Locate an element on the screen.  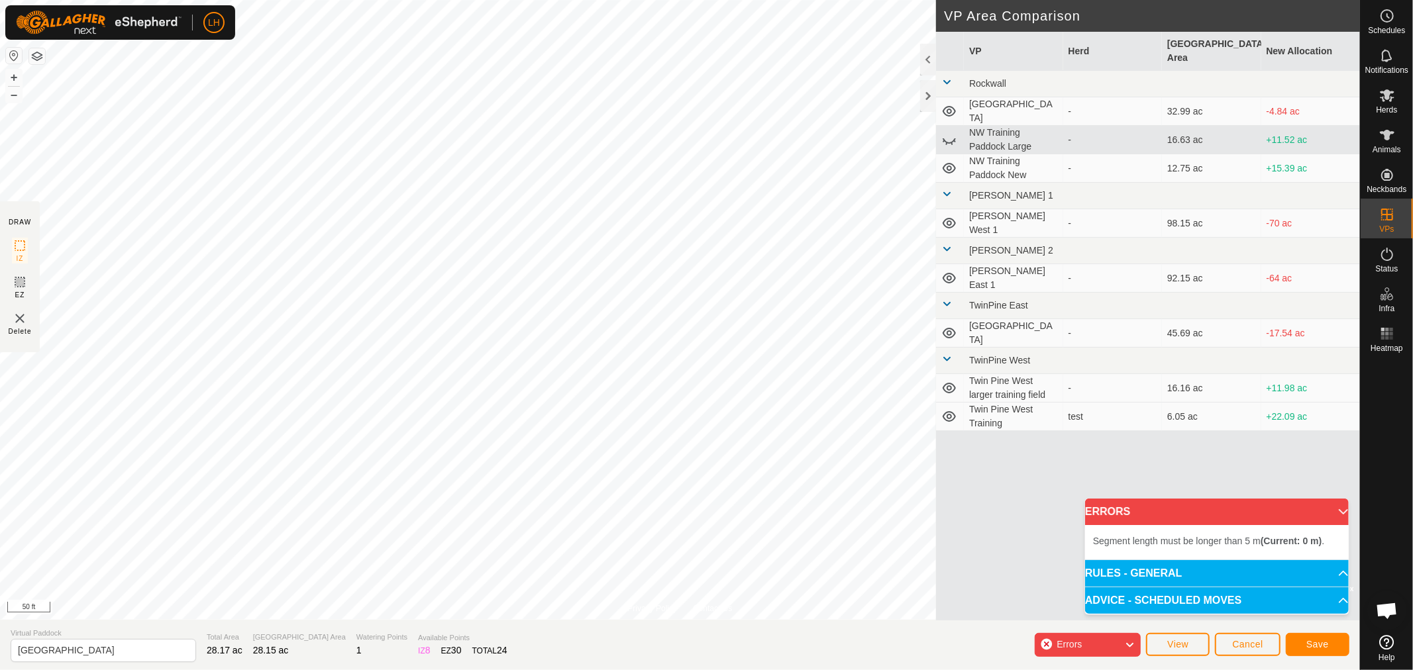
td: -70 ac is located at coordinates (1310, 223).